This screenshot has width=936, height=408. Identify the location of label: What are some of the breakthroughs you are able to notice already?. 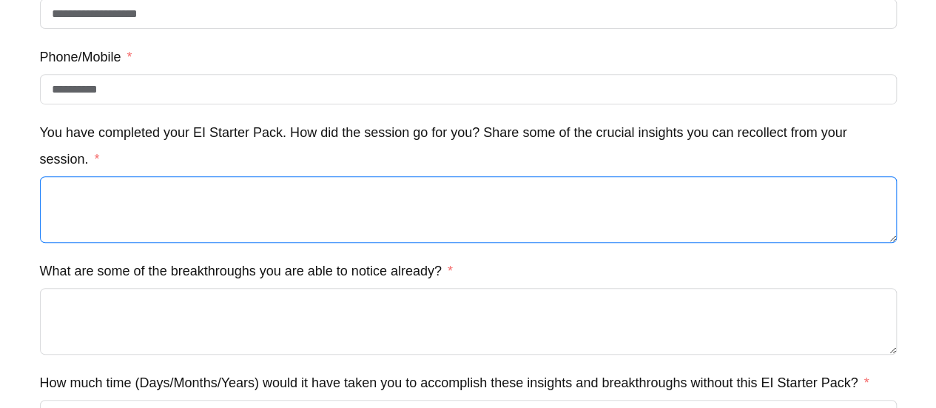
(246, 271).